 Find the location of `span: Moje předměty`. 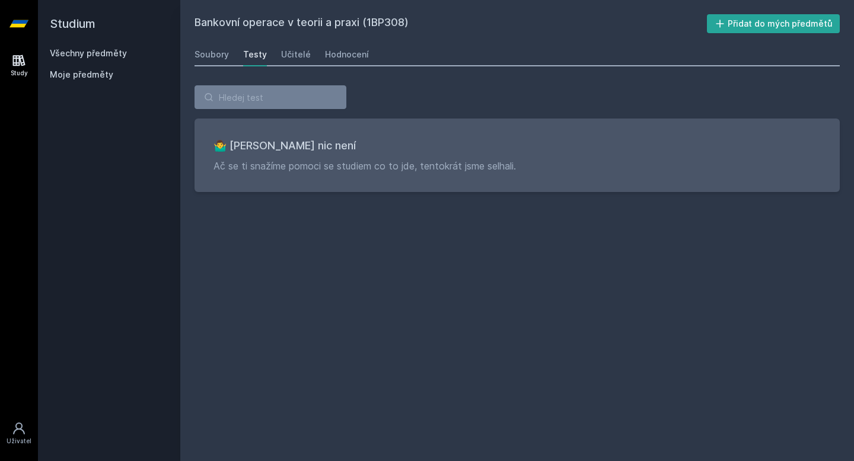

span: Moje předměty is located at coordinates (81, 75).